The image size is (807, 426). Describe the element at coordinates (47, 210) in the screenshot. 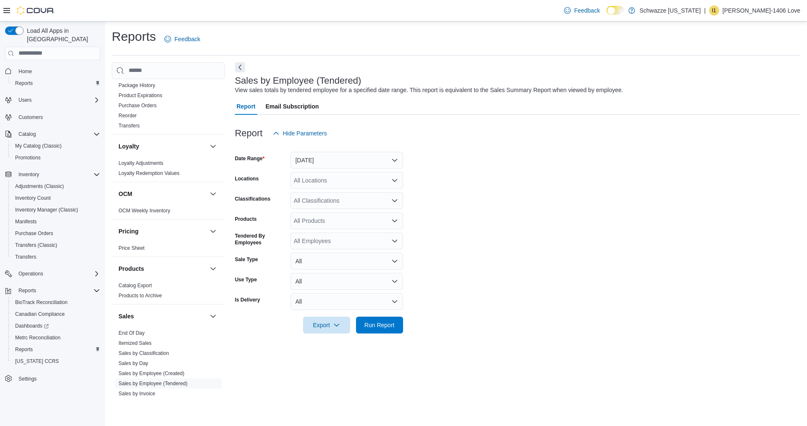

I see `a: Inventory Manager (Classic)` at that location.